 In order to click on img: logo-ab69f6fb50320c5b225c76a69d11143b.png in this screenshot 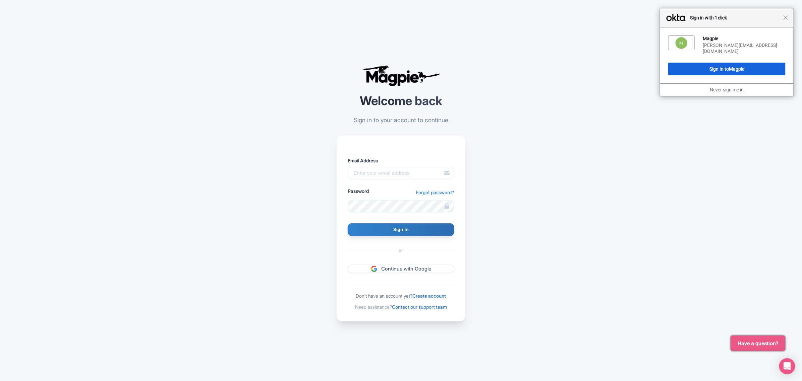, I will do `click(401, 76)`.